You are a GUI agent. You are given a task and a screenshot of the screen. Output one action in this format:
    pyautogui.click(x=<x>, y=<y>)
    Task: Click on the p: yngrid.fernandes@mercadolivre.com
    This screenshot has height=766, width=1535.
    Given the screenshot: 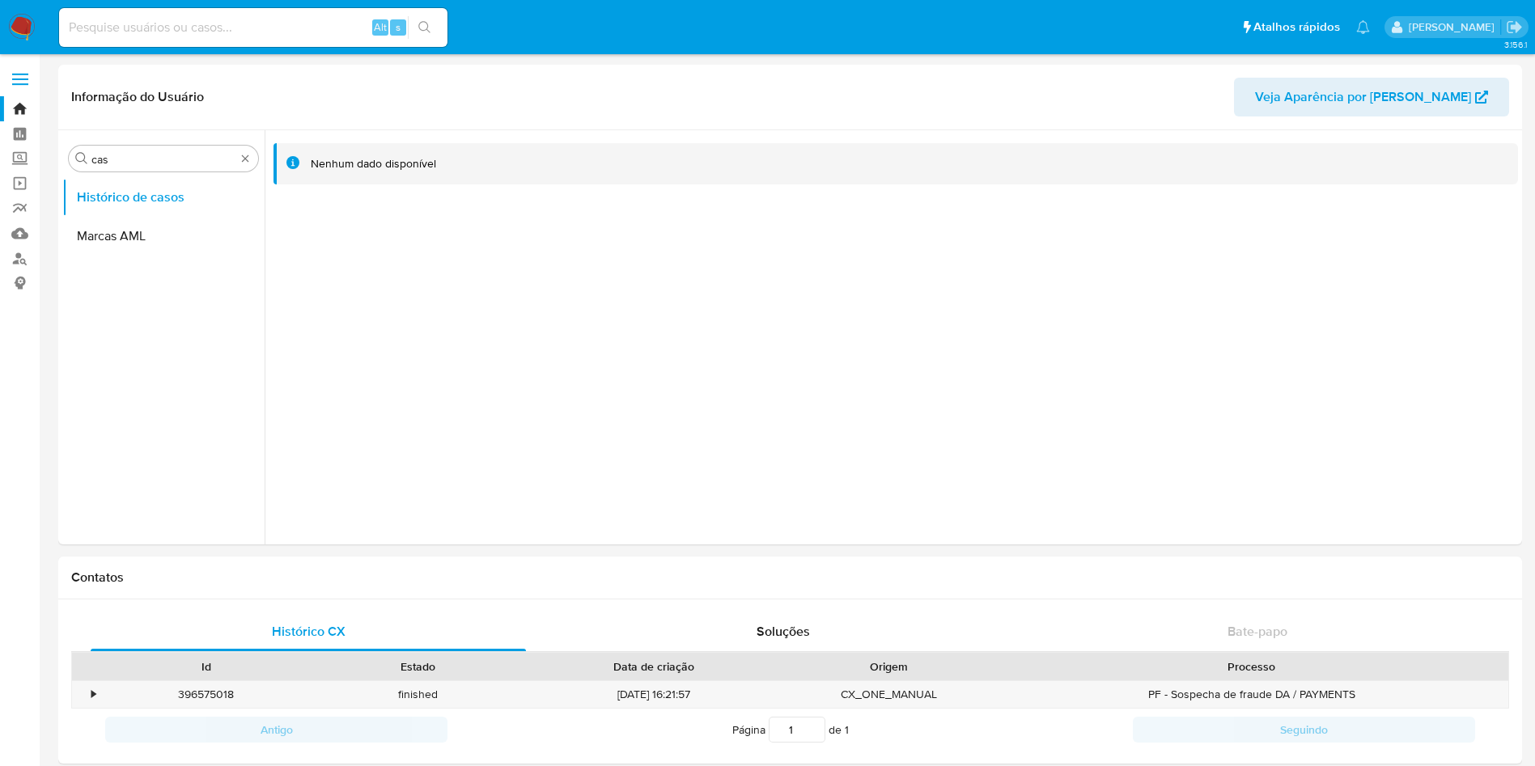 What is the action you would take?
    pyautogui.click(x=1454, y=27)
    